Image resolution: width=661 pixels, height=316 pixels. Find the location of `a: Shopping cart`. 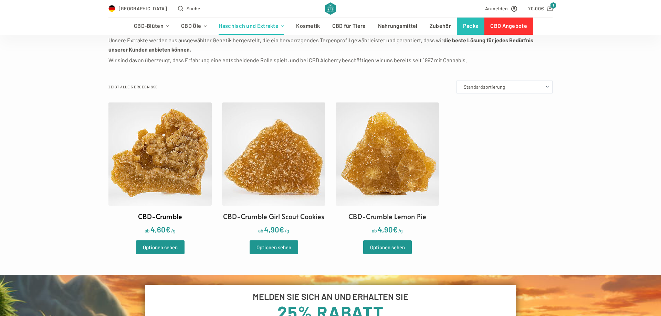

a: Shopping cart is located at coordinates (540, 8).